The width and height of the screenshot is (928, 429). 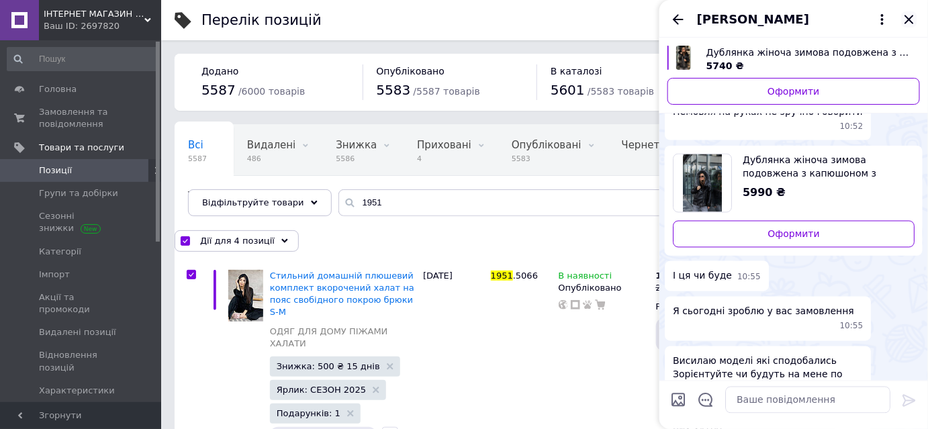 What do you see at coordinates (763, 312) in the screenshot?
I see `span: Я сьогодні зроблю у вас замовлення` at bounding box center [763, 312].